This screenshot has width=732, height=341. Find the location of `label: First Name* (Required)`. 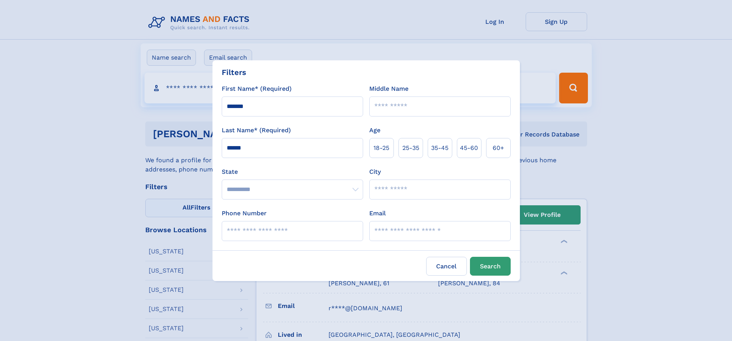

label: First Name* (Required) is located at coordinates (257, 89).